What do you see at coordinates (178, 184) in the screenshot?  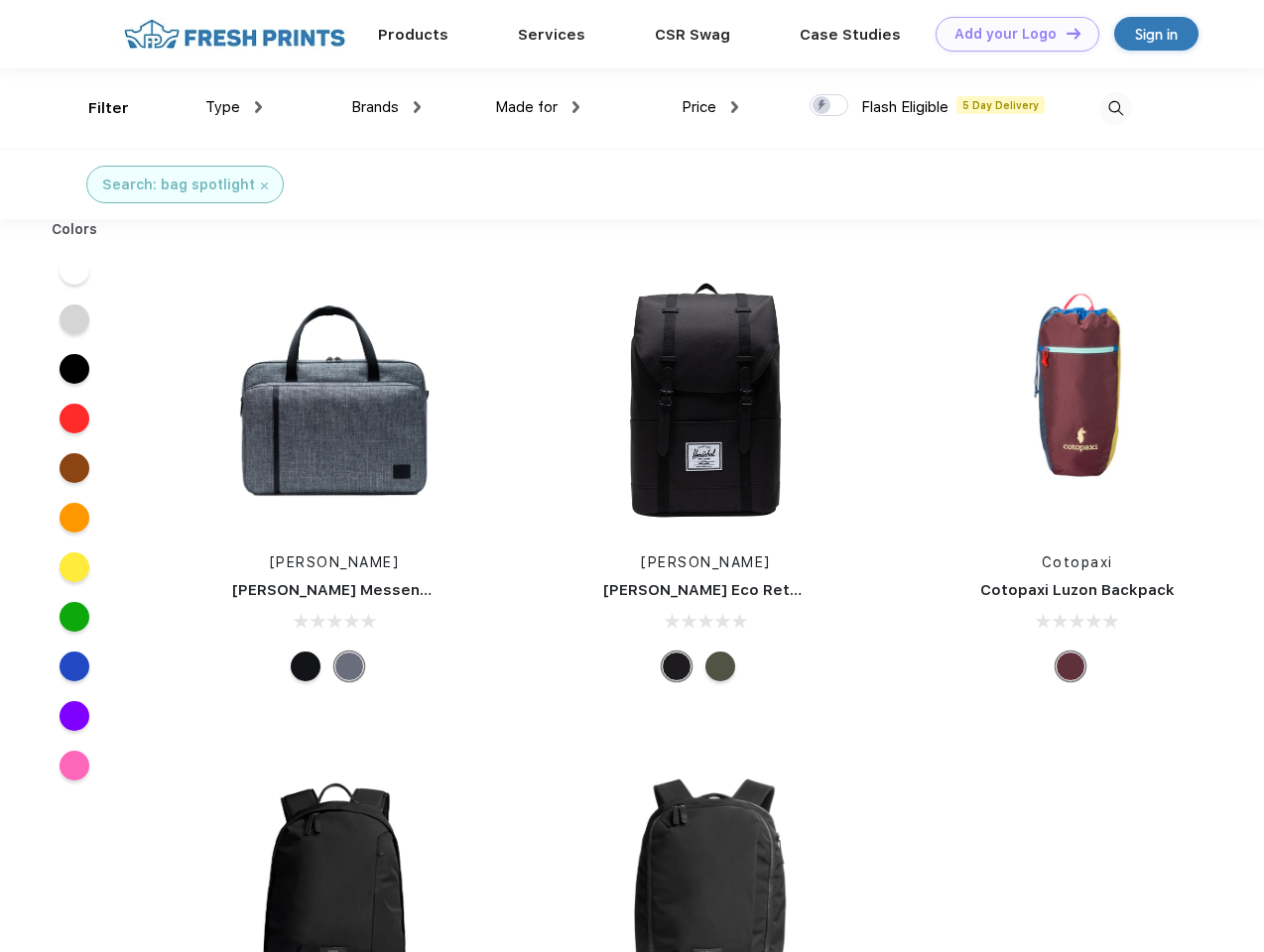 I see `div: Search: bag spotlight` at bounding box center [178, 184].